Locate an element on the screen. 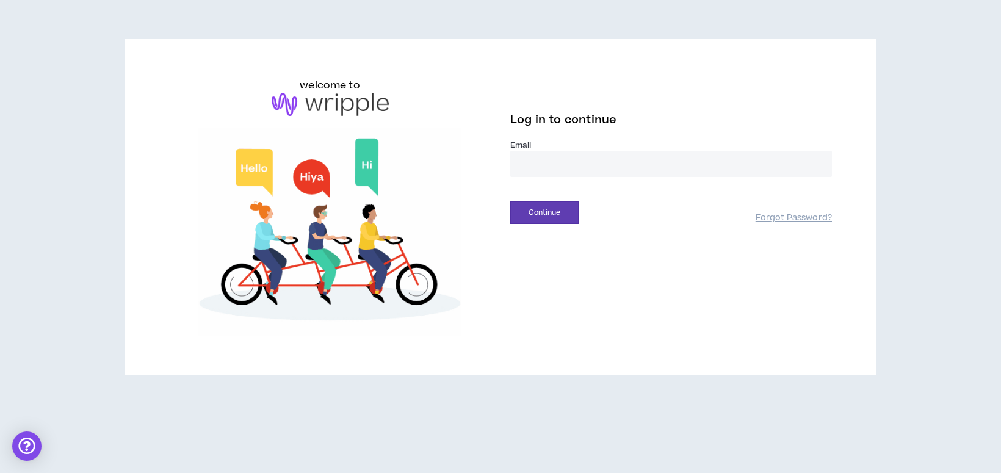 This screenshot has width=1001, height=473. span: Log in to continue is located at coordinates (563, 120).